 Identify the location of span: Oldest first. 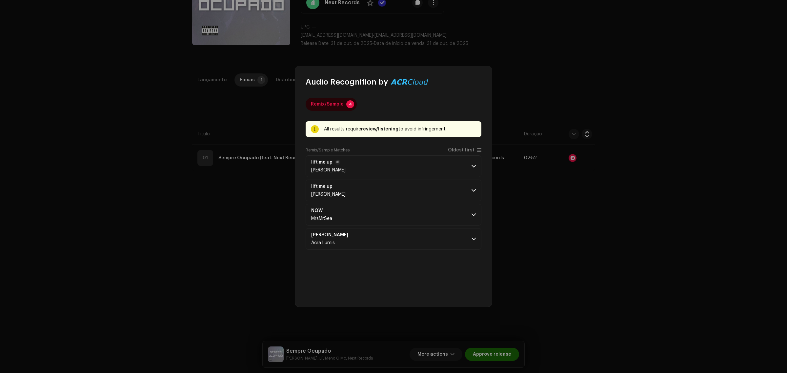
(461, 150).